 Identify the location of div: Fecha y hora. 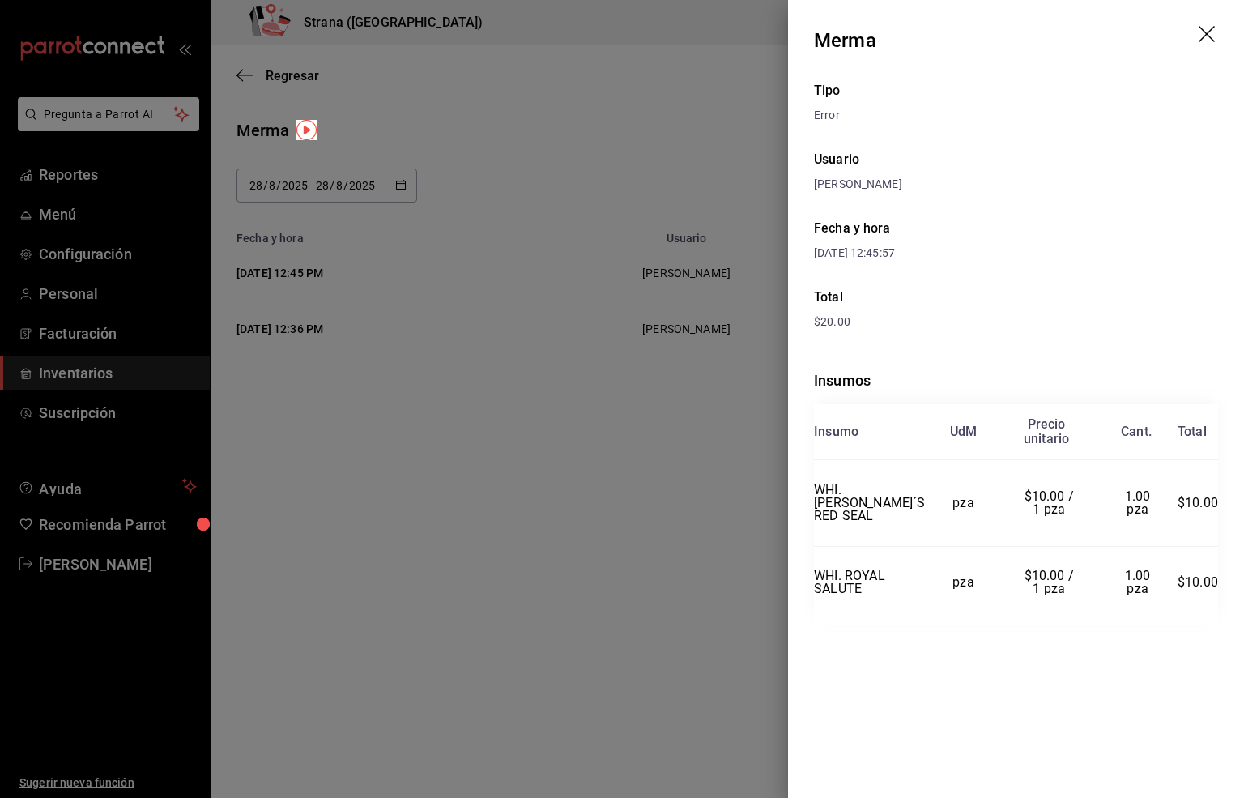
(1016, 228).